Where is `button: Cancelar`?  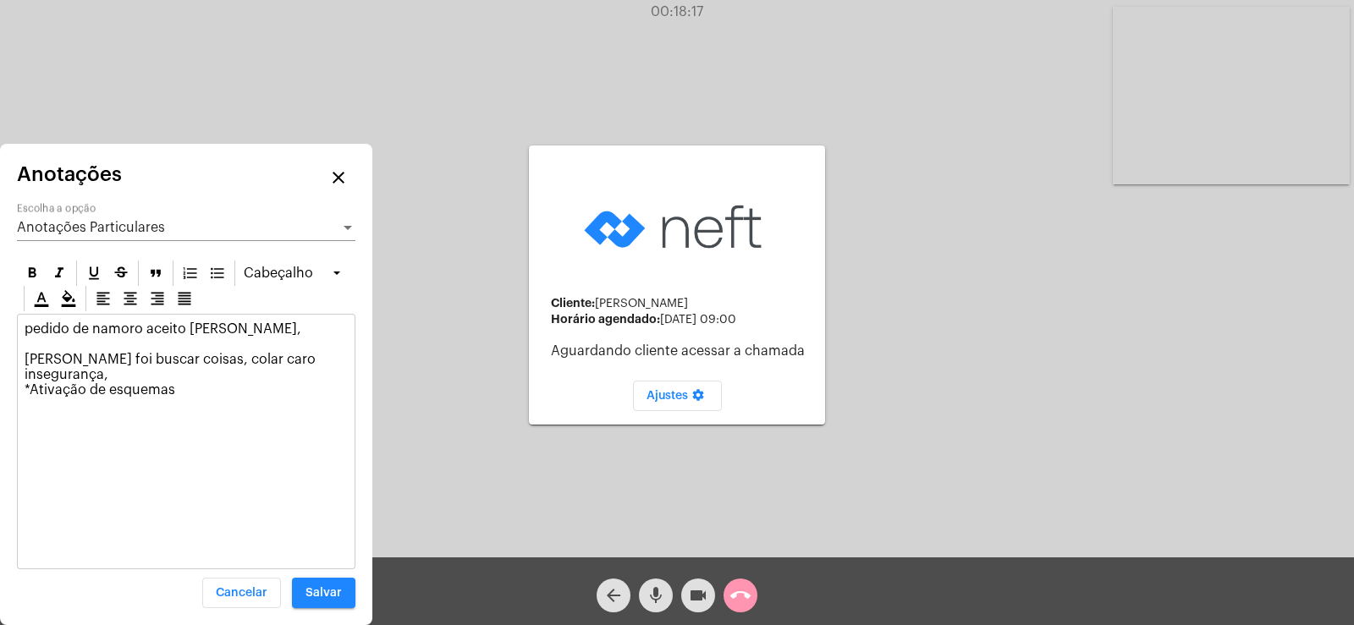
button: Cancelar is located at coordinates (241, 593).